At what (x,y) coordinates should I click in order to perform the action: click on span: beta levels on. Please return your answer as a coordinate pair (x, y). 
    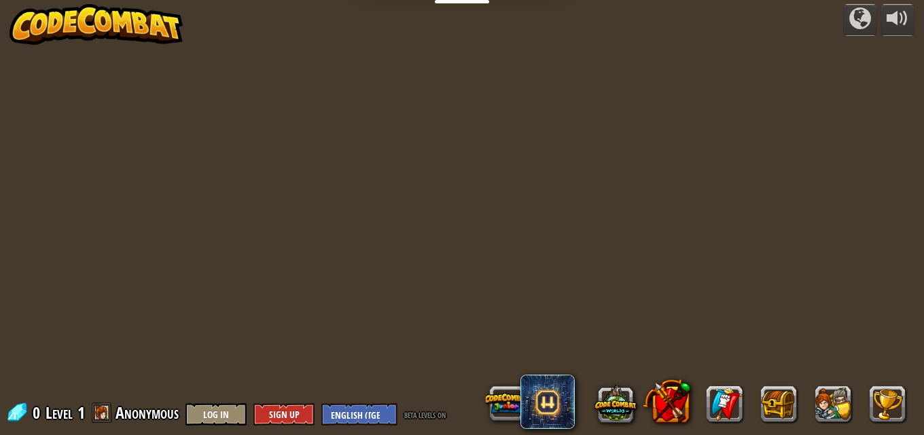
    Looking at the image, I should click on (424, 414).